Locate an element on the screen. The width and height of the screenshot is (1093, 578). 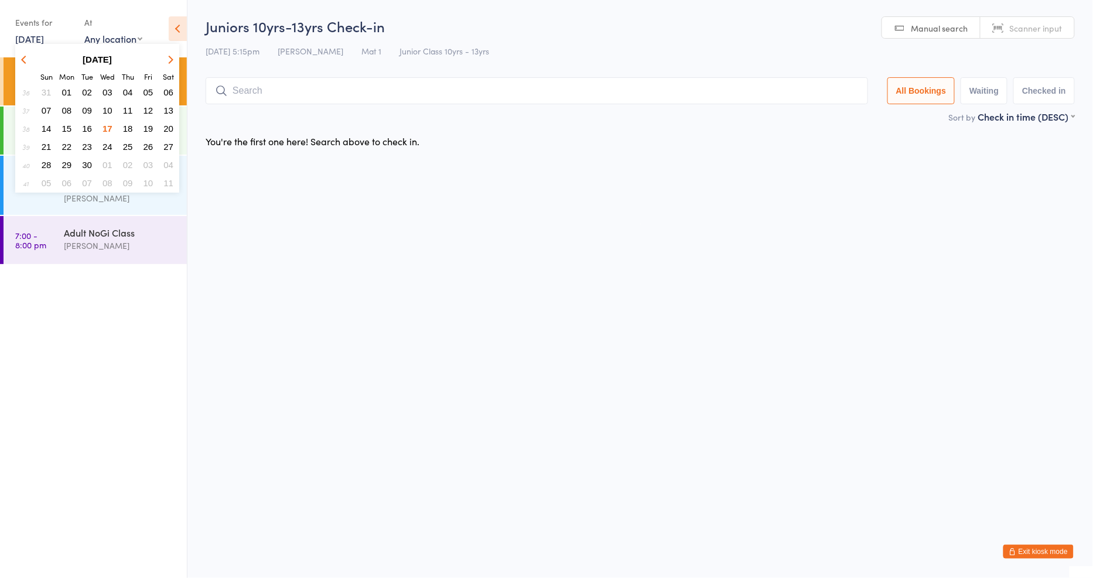
span: 14 is located at coordinates (46, 128).